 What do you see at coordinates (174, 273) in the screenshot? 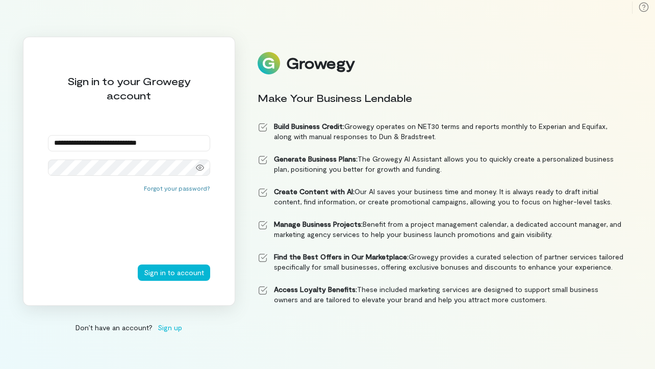
I see `button: Sign in to account` at bounding box center [174, 273].